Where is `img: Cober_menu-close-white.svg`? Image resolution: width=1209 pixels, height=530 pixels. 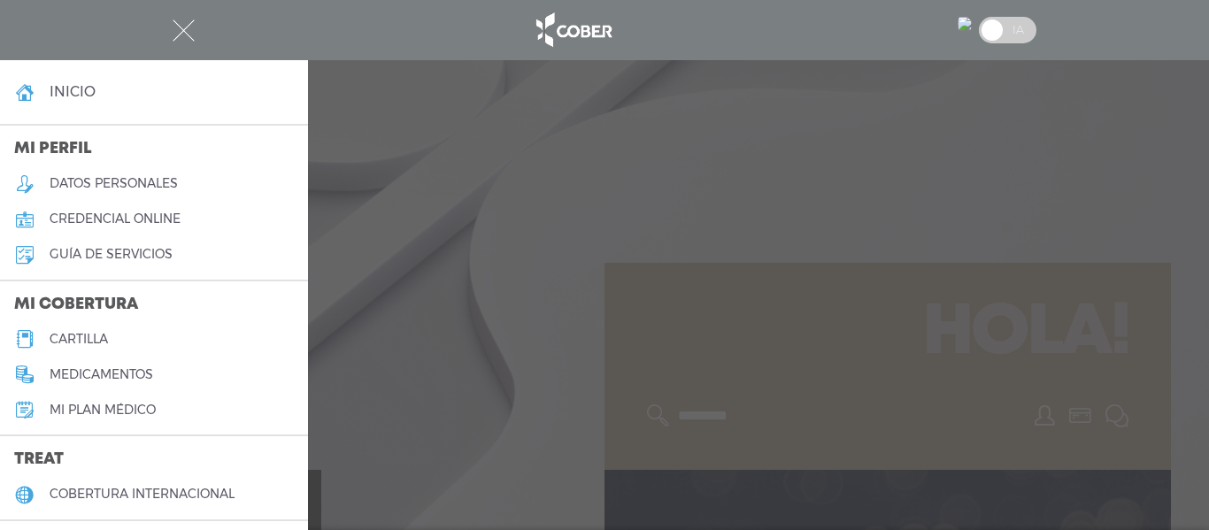
img: Cober_menu-close-white.svg is located at coordinates (183, 30).